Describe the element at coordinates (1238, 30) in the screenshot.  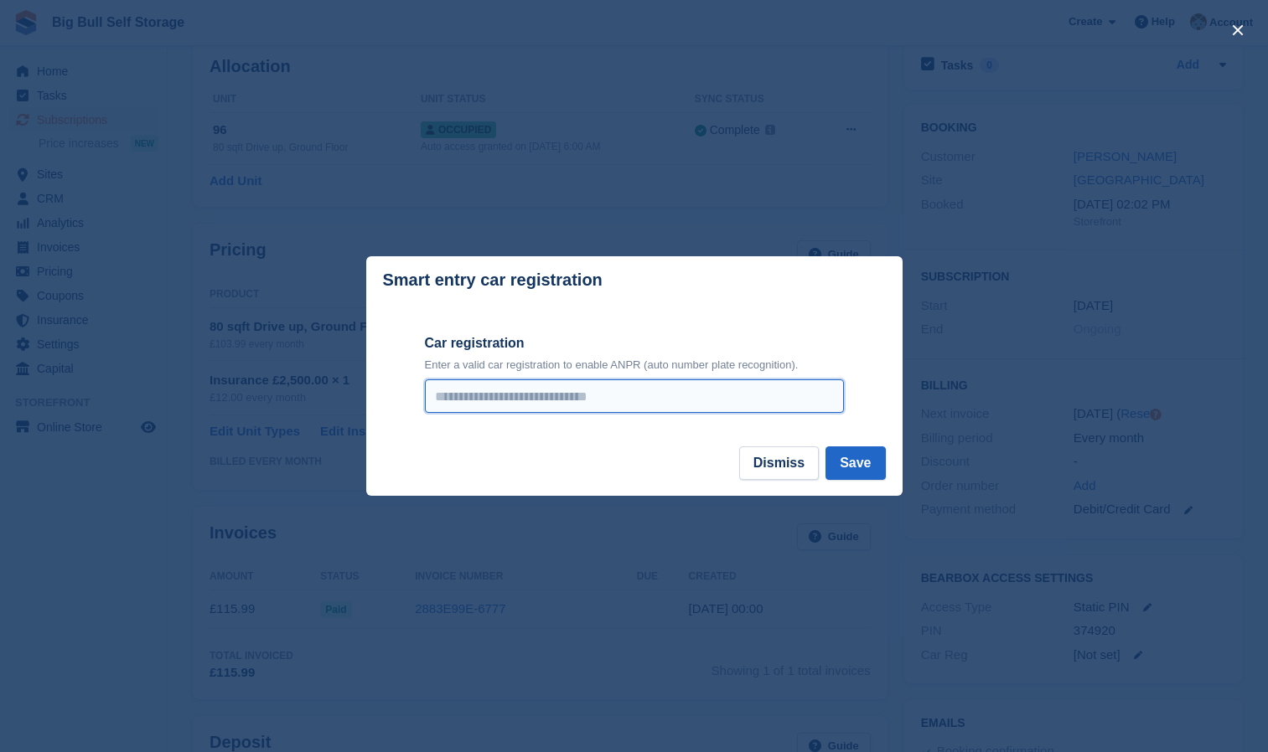
I see `button: close` at that location.